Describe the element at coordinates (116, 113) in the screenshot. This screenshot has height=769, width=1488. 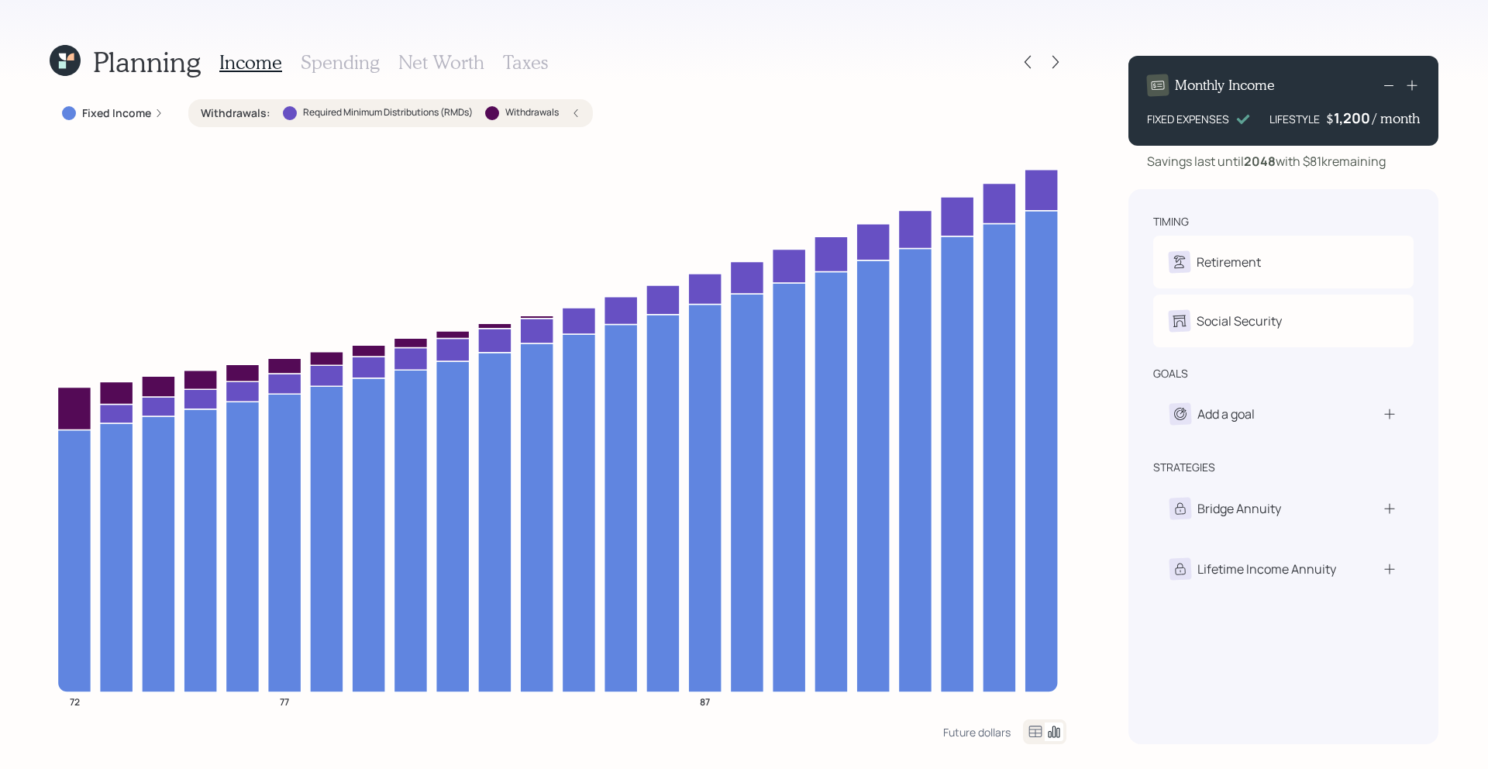
I see `label: Fixed Income` at that location.